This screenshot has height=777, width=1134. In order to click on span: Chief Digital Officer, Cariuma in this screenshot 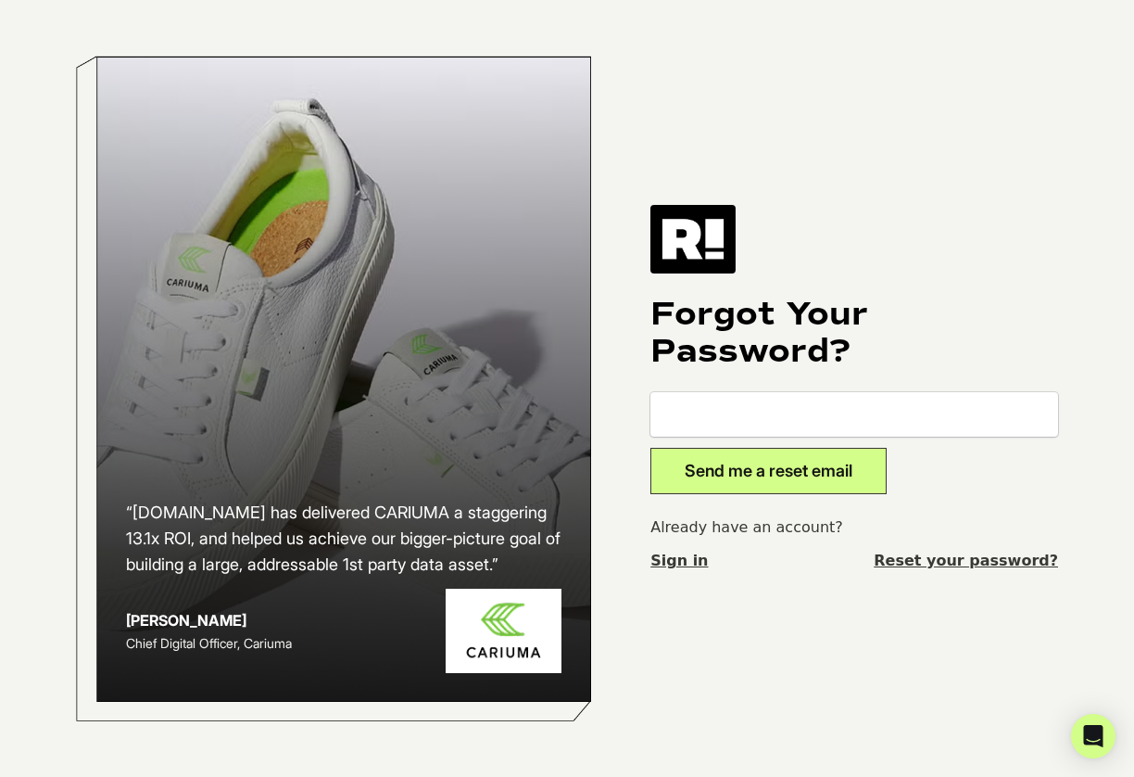, I will do `click(209, 642)`.